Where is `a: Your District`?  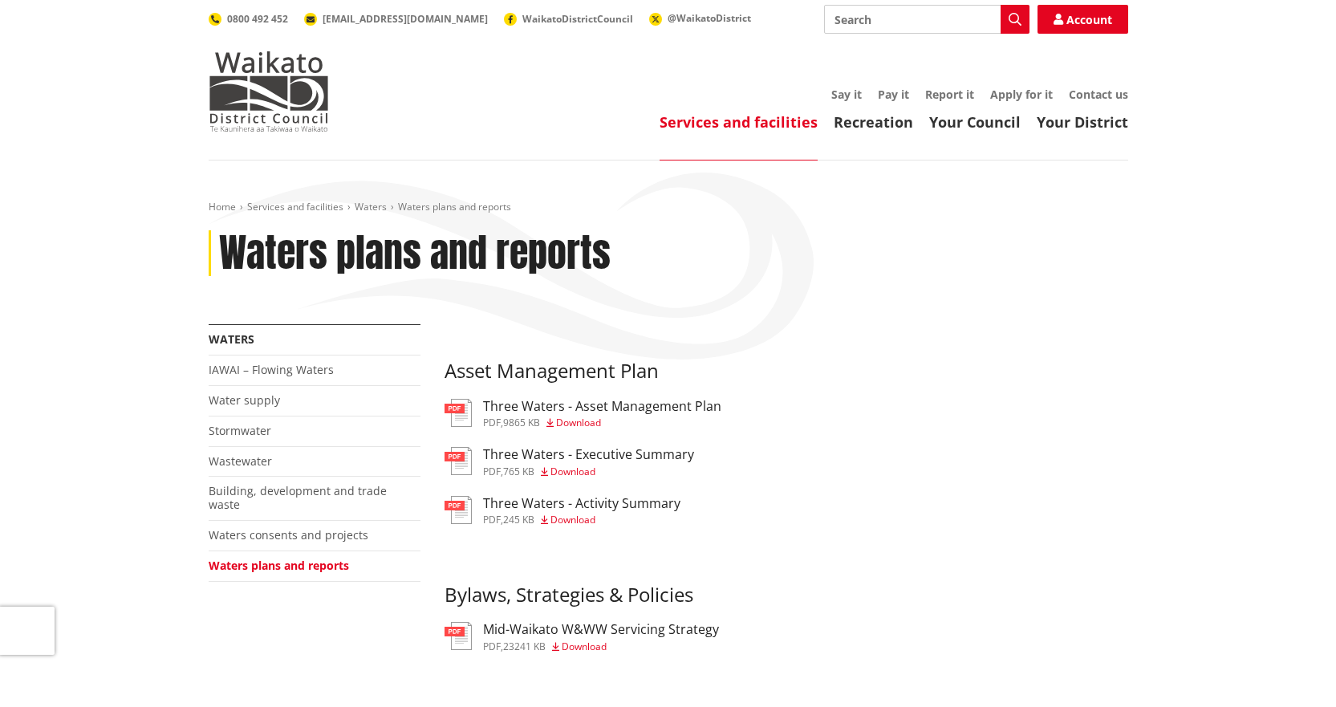 a: Your District is located at coordinates (1082, 122).